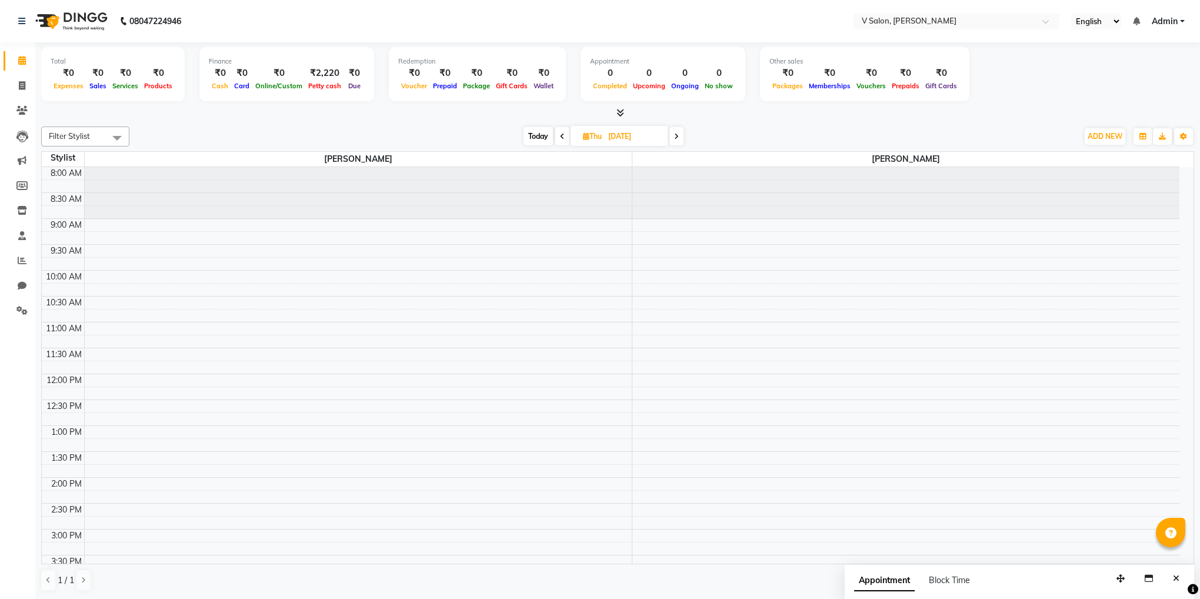 Image resolution: width=1200 pixels, height=599 pixels. Describe the element at coordinates (66, 225) in the screenshot. I see `div: 9:00 AM` at that location.